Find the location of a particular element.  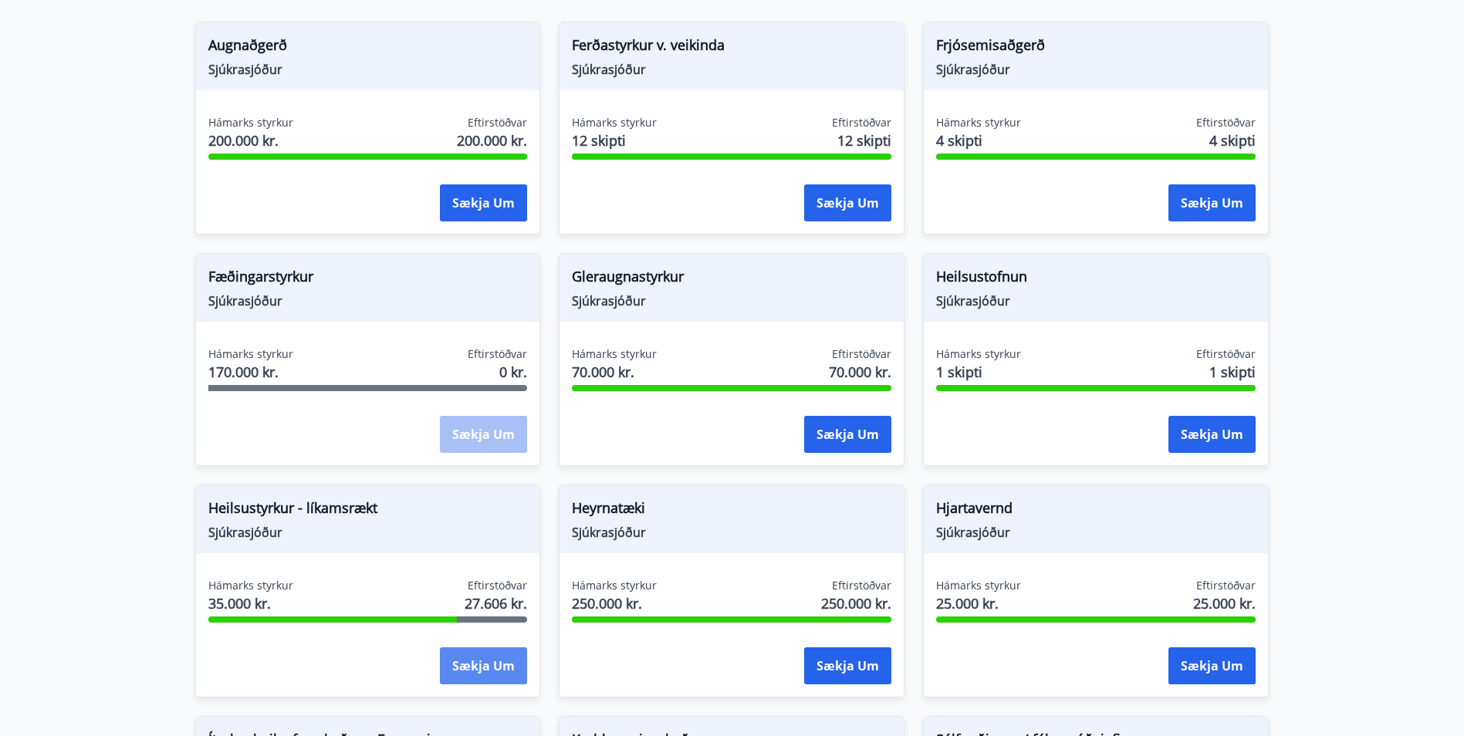

span: 27.606 kr. is located at coordinates (495, 603).